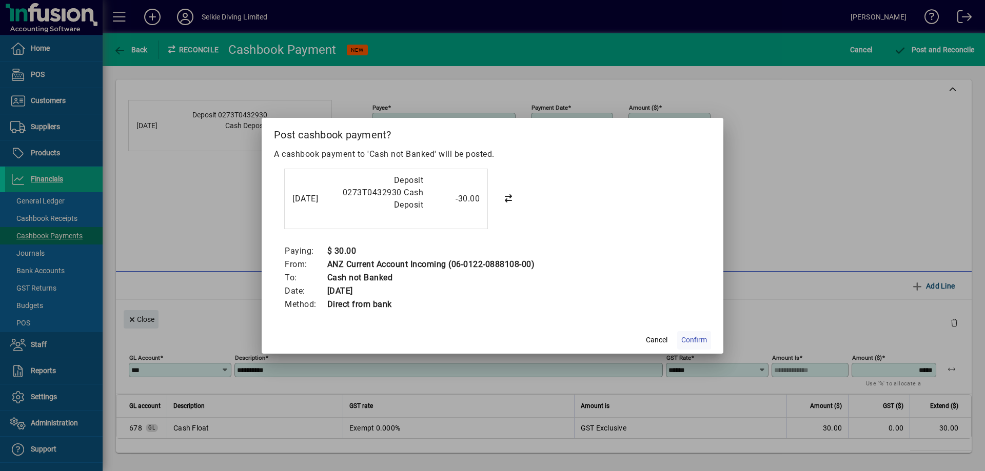 The height and width of the screenshot is (471, 985). What do you see at coordinates (305, 278) in the screenshot?
I see `td: To:` at bounding box center [305, 278].